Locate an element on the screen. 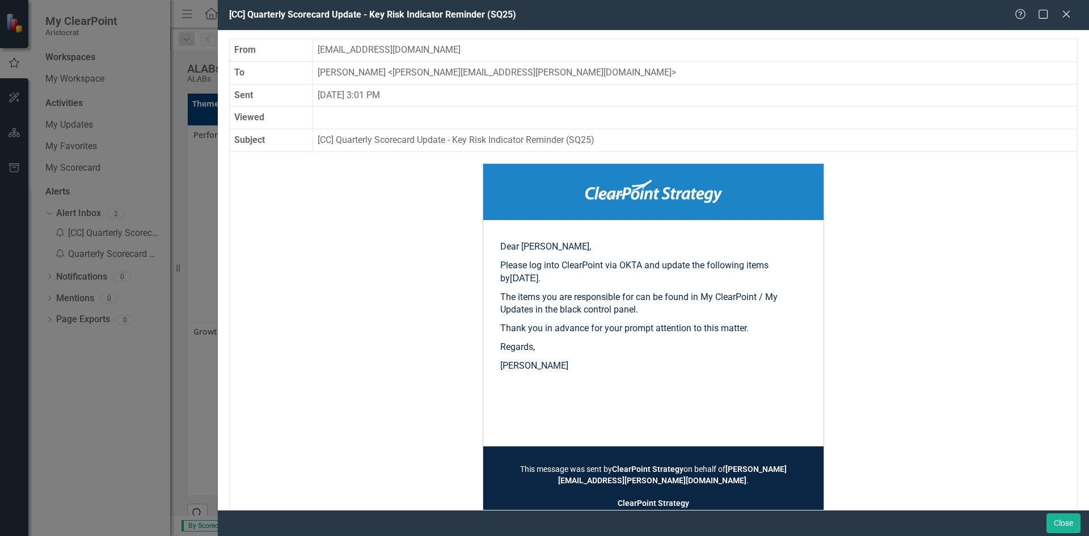 The width and height of the screenshot is (1089, 536). button: Close is located at coordinates (1063, 523).